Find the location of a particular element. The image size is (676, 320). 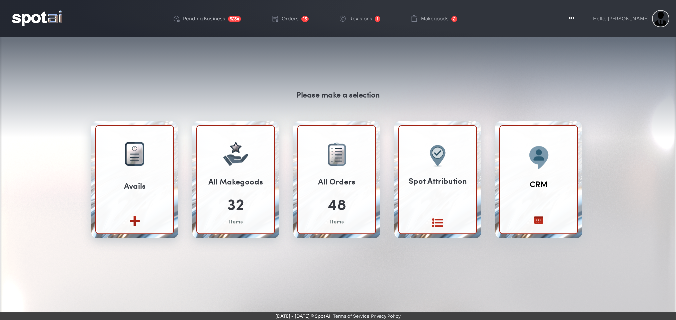

img: group-27.png is located at coordinates (134, 154).